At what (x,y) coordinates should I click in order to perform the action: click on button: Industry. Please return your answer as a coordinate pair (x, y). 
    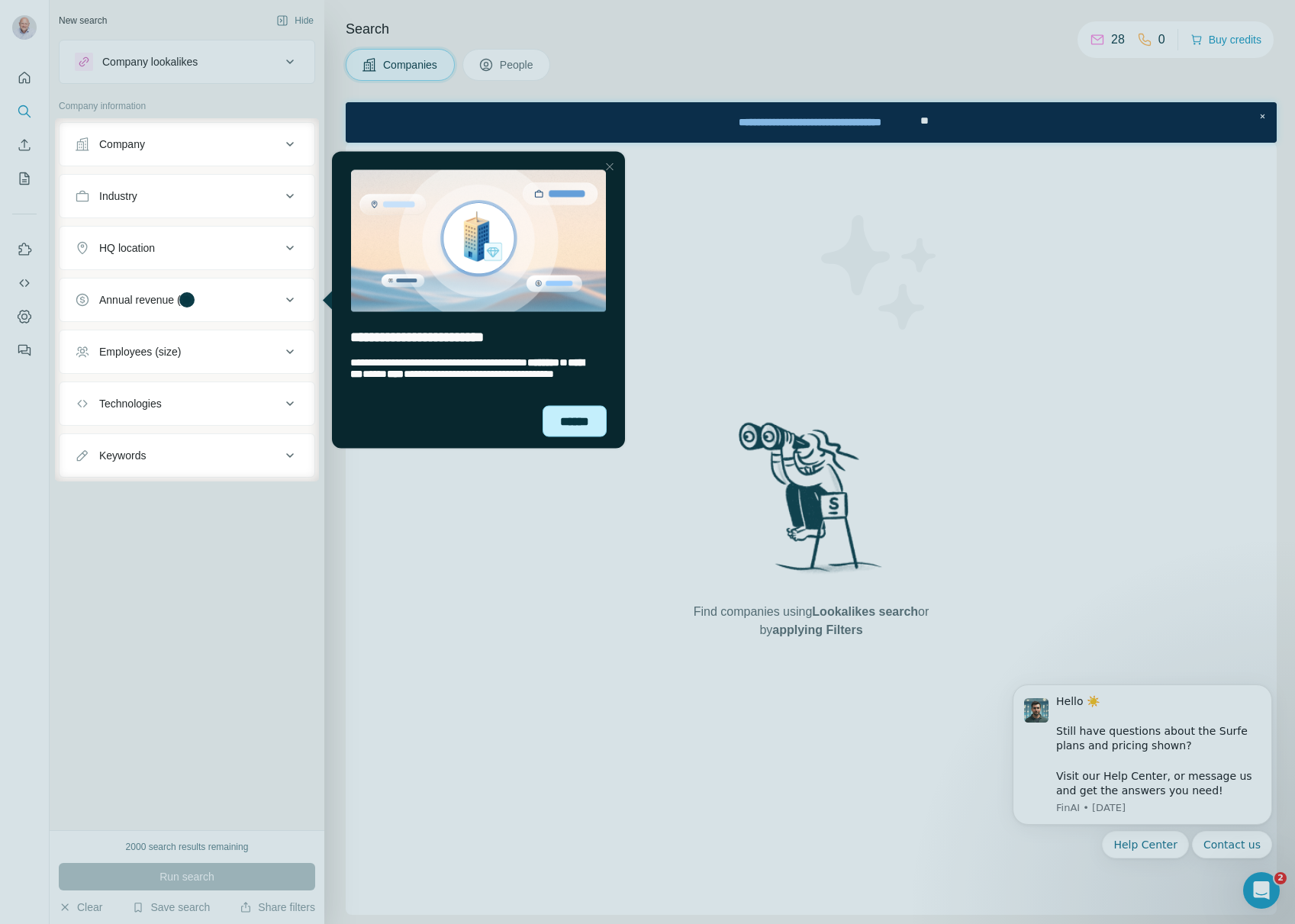
    Looking at the image, I should click on (187, 196).